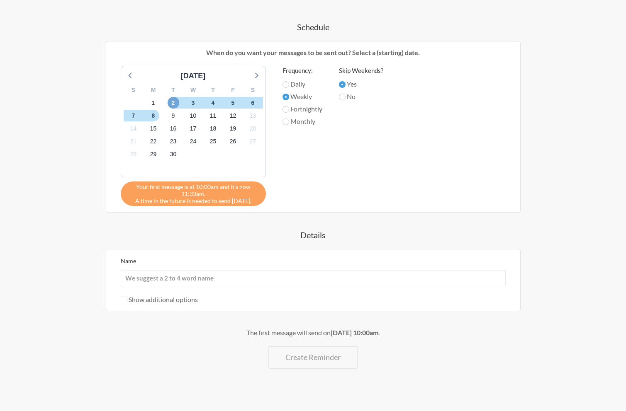 The width and height of the screenshot is (626, 411). What do you see at coordinates (173, 103) in the screenshot?
I see `span: Thursday, October 2, 2025` at bounding box center [173, 103].